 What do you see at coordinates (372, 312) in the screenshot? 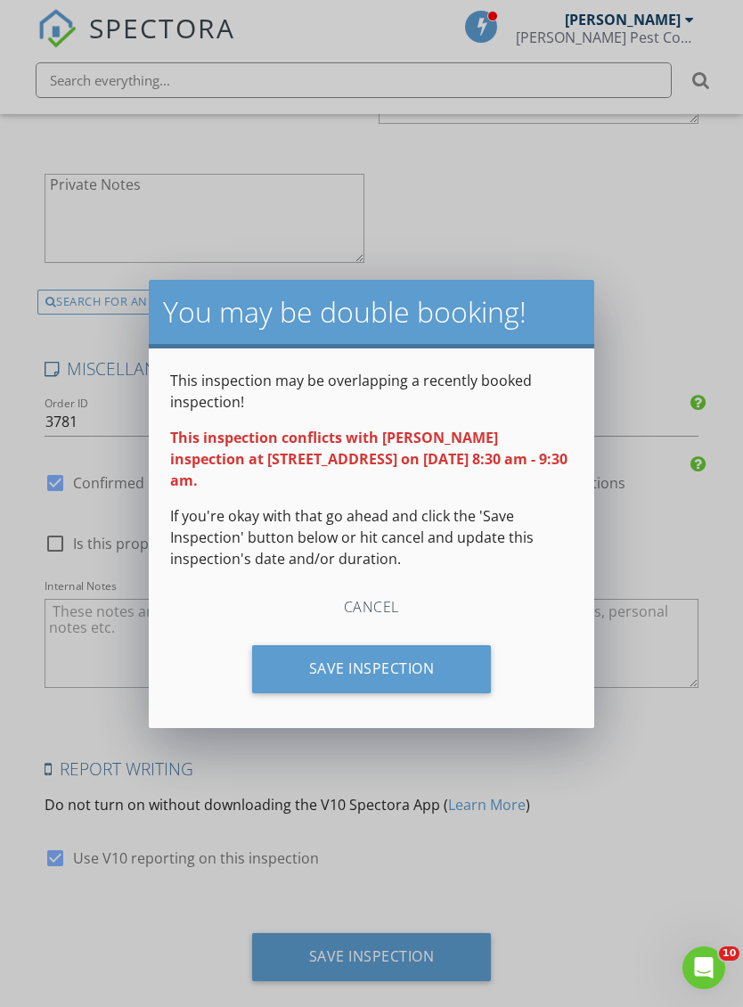
I see `h2: You may be double booking!` at bounding box center [372, 312].